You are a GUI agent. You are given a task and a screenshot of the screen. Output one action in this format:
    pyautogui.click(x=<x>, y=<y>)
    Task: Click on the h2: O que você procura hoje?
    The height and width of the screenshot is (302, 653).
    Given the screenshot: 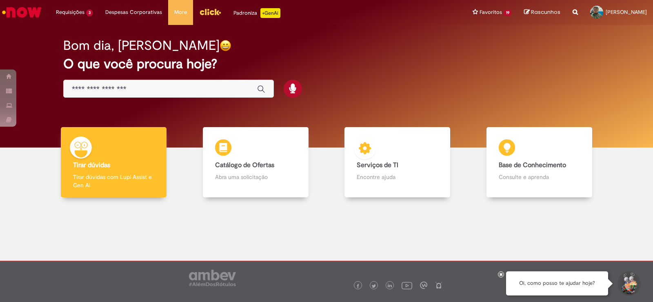 What is the action you would take?
    pyautogui.click(x=327, y=64)
    